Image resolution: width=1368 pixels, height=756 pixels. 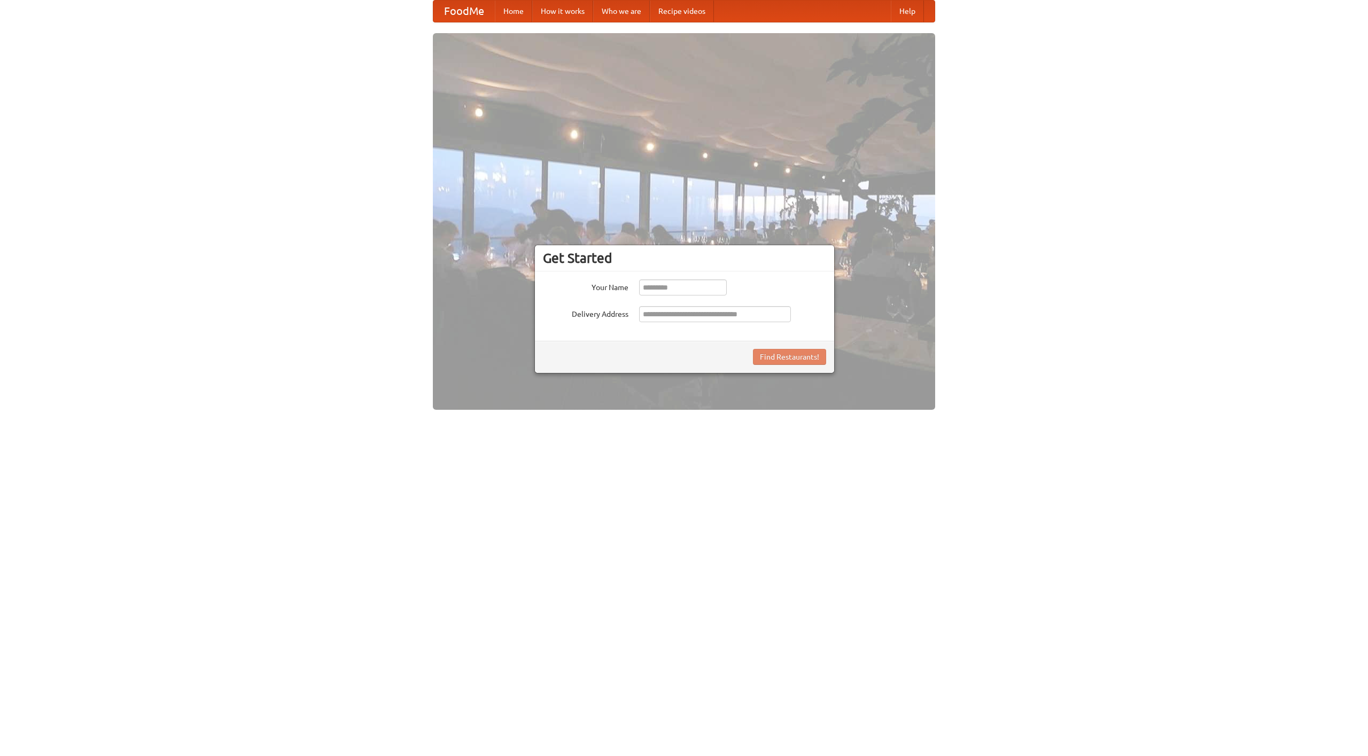 What do you see at coordinates (514, 11) in the screenshot?
I see `a: Home` at bounding box center [514, 11].